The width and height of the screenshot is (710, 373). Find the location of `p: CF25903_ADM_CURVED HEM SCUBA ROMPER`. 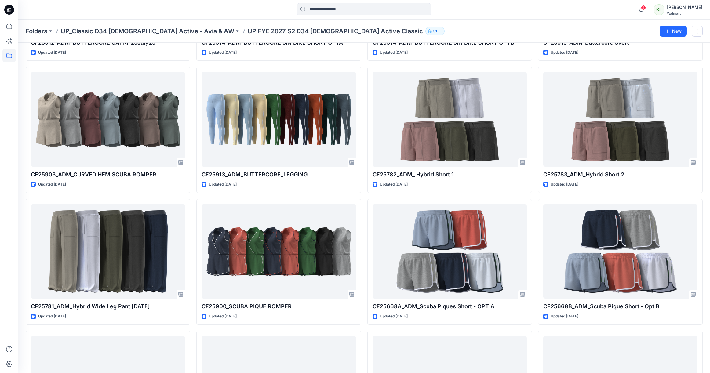

p: CF25903_ADM_CURVED HEM SCUBA ROMPER is located at coordinates (108, 175).